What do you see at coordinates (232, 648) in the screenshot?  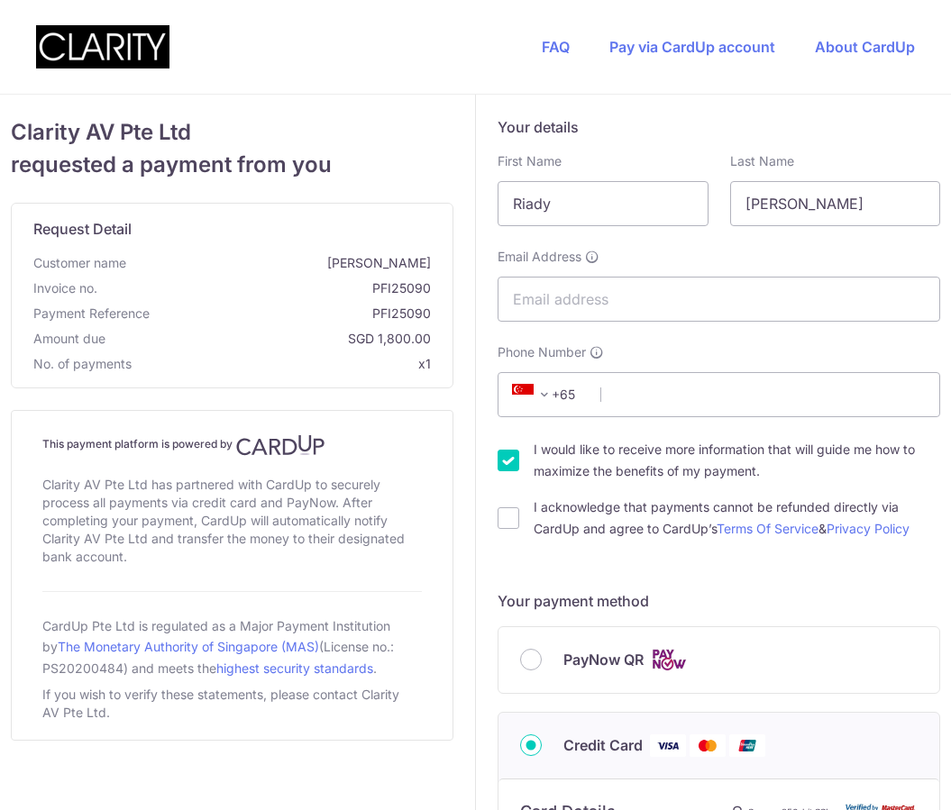 I see `div: CardUp Pte Ltd is regulated as a Major Payment Institution by (License no.: PS20200484) and meets...` at bounding box center [232, 648].